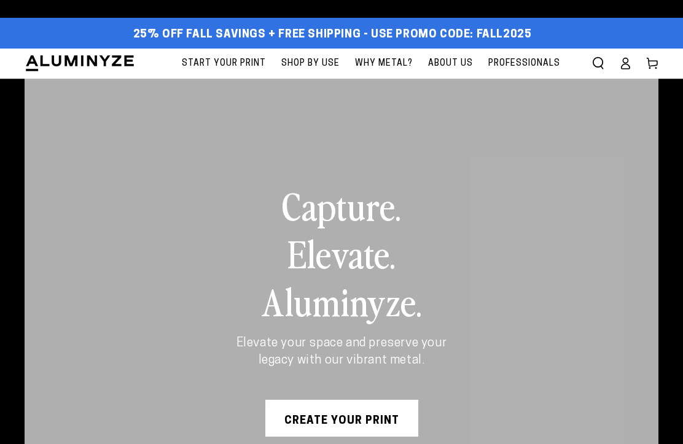 The image size is (683, 444). Describe the element at coordinates (341, 253) in the screenshot. I see `h2: Capture. Elevate. Aluminyze.` at that location.